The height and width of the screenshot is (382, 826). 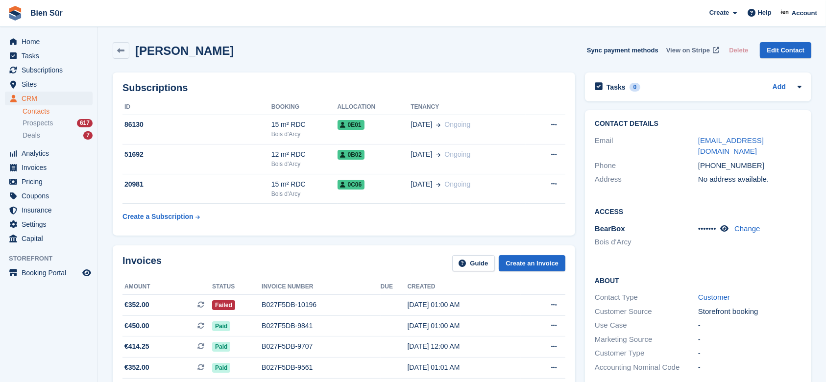 What do you see at coordinates (786, 50) in the screenshot?
I see `a: Edit Contact` at bounding box center [786, 50].